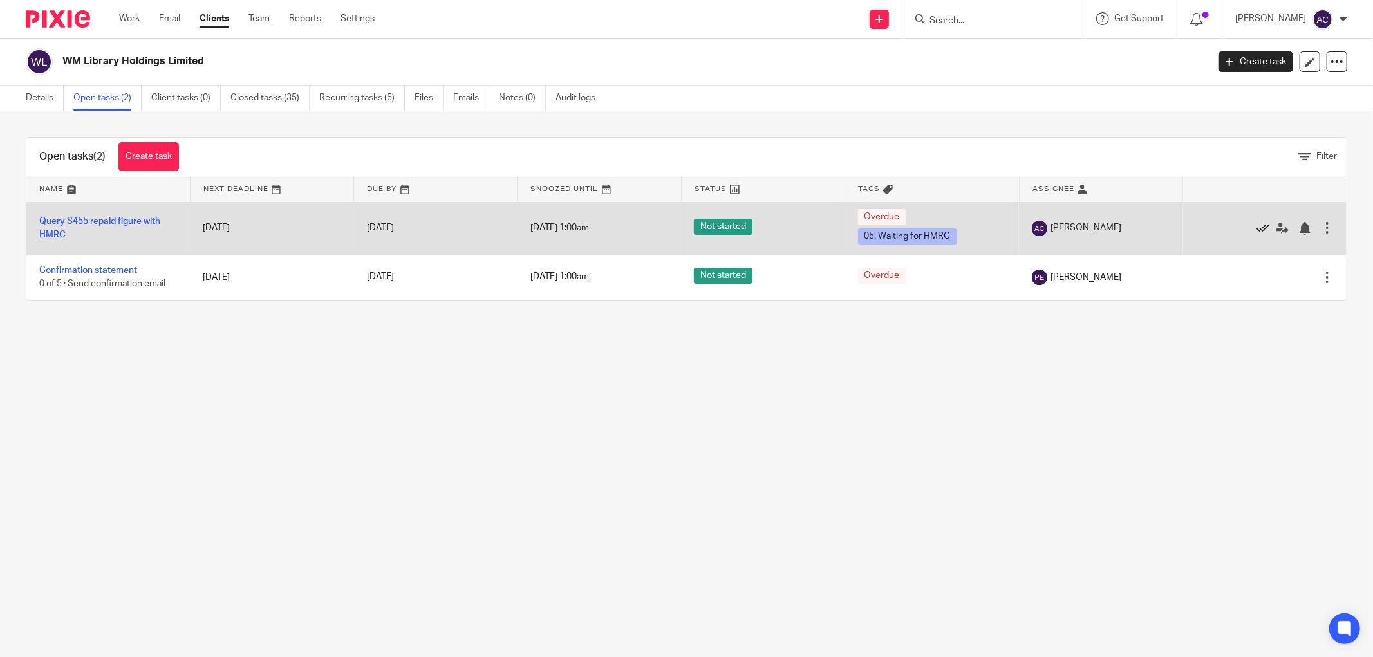  I want to click on span: Status, so click(710, 189).